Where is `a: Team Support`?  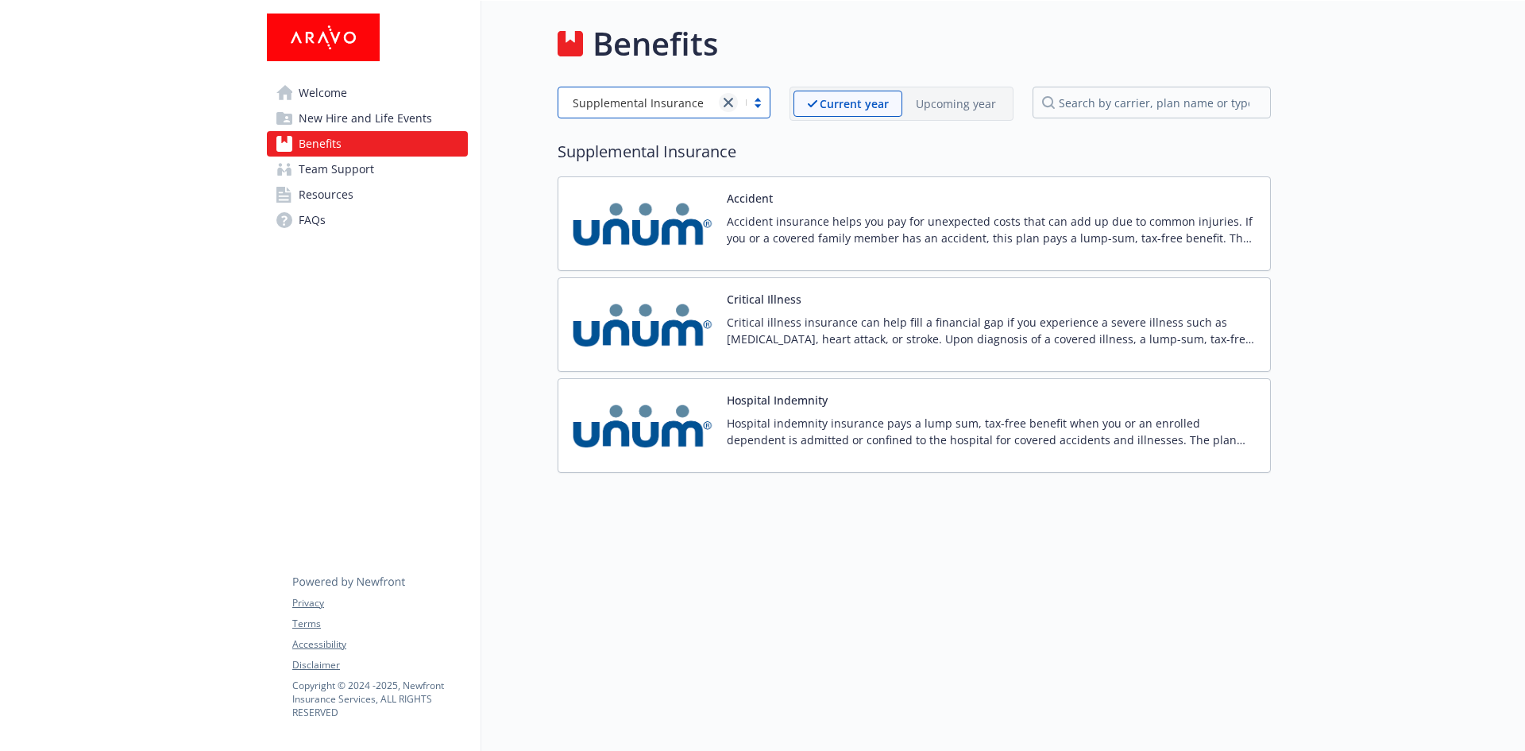 a: Team Support is located at coordinates (367, 169).